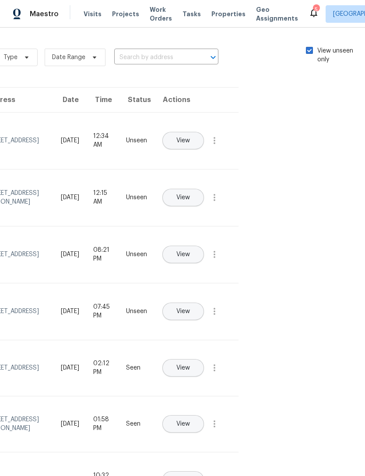  What do you see at coordinates (102, 141) in the screenshot?
I see `div: 12:34 AM` at bounding box center [102, 141].